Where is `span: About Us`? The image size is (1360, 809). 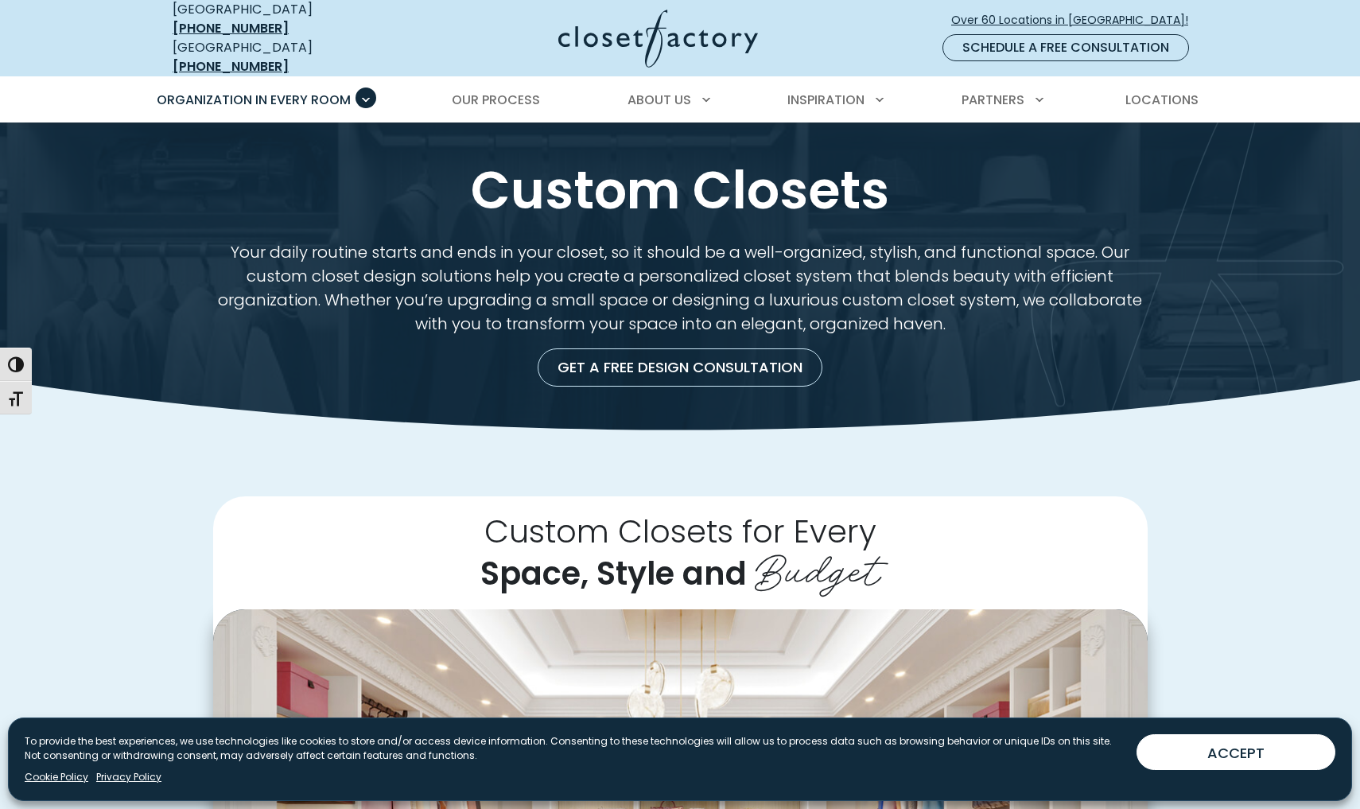
span: About Us is located at coordinates (659, 99).